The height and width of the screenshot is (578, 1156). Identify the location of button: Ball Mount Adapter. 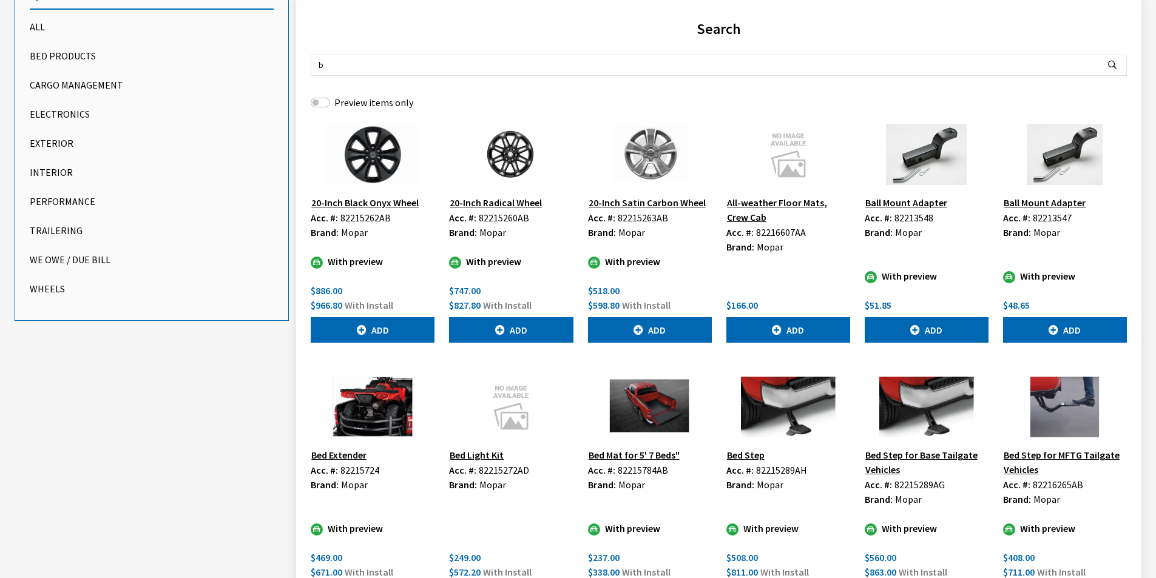
(1044, 203).